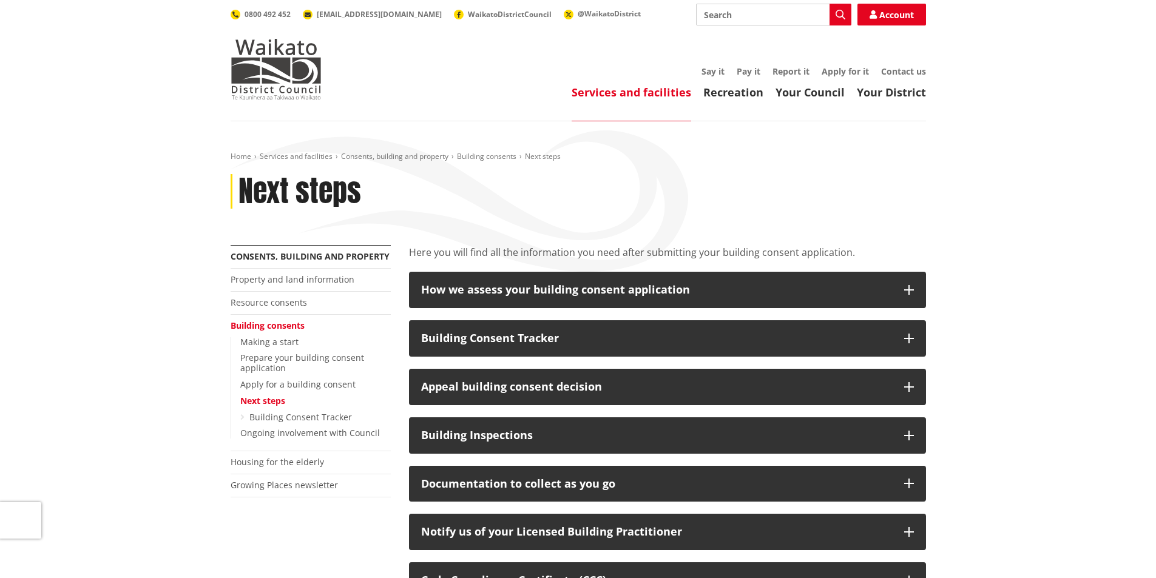 The height and width of the screenshot is (578, 1156). I want to click on button: How we assess your building consent application, so click(668, 290).